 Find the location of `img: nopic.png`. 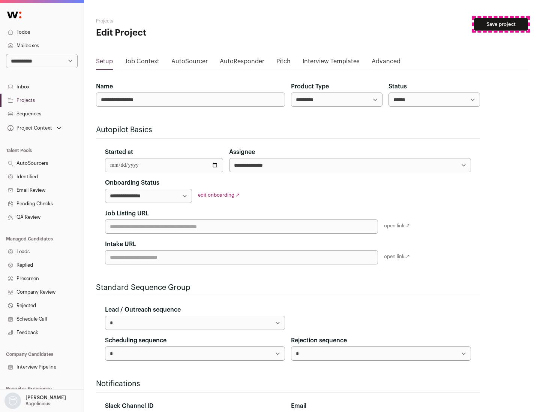

img: nopic.png is located at coordinates (13, 401).